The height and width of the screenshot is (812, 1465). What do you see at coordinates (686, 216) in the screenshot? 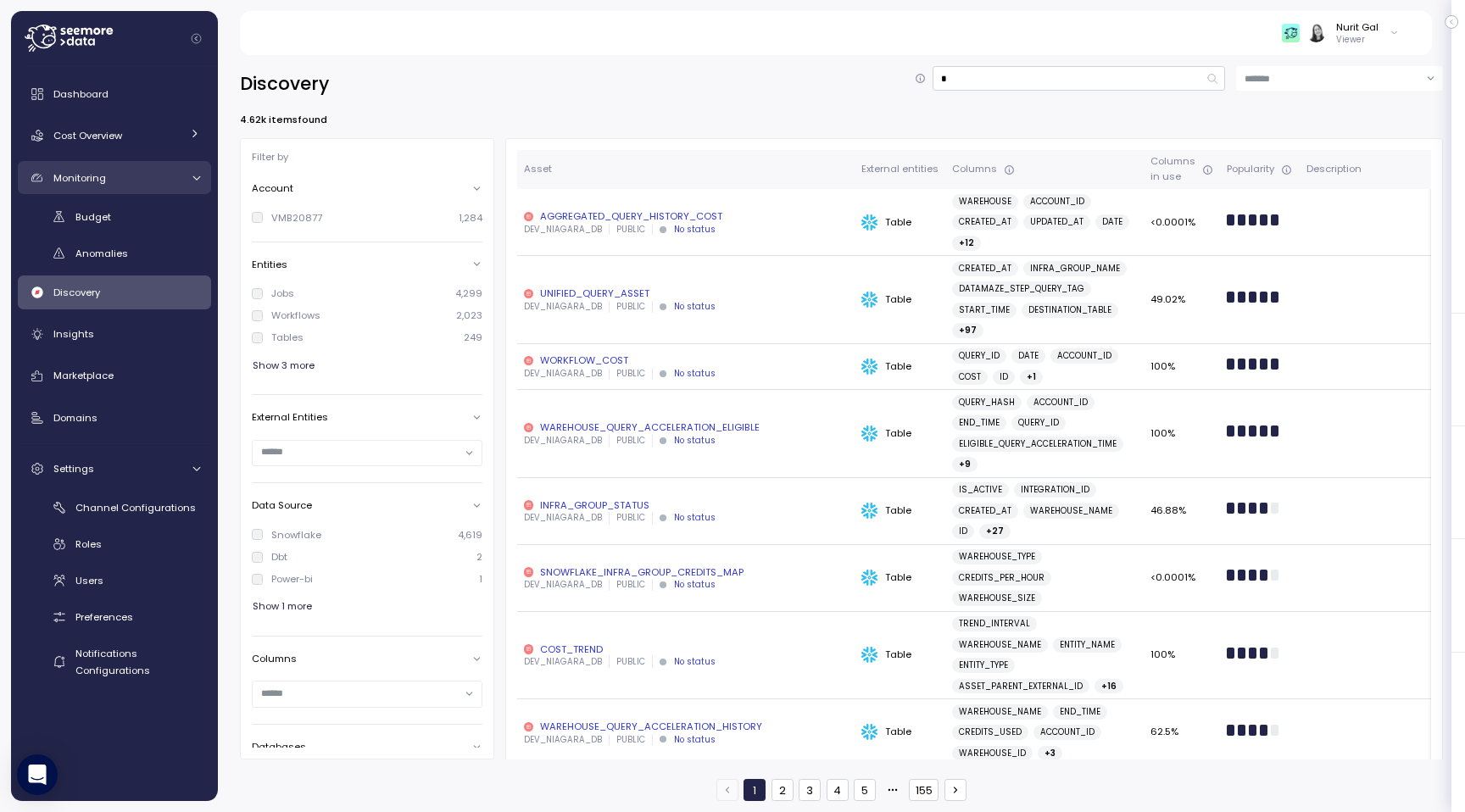
I see `div: AGGREGATED_QUERY_HISTORY_COST` at bounding box center [686, 216].